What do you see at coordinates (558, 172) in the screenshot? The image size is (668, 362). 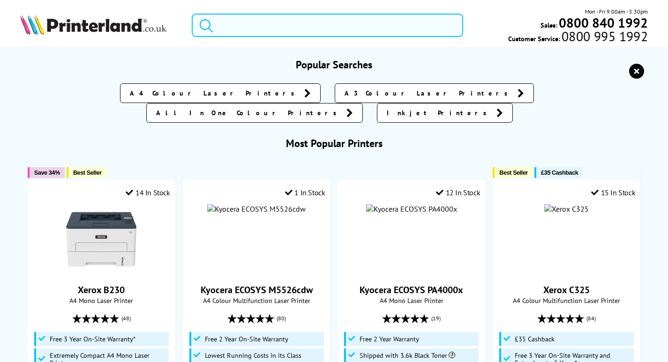 I see `button: £35 Cashback` at bounding box center [558, 172].